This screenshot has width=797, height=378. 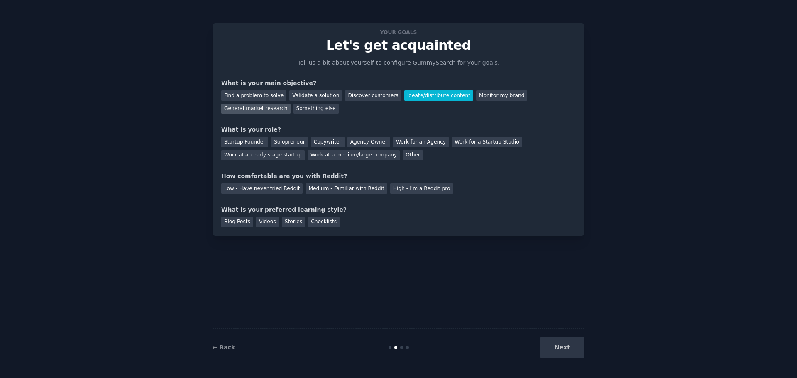 I want to click on div: Medium - Familiar with Reddit, so click(x=346, y=188).